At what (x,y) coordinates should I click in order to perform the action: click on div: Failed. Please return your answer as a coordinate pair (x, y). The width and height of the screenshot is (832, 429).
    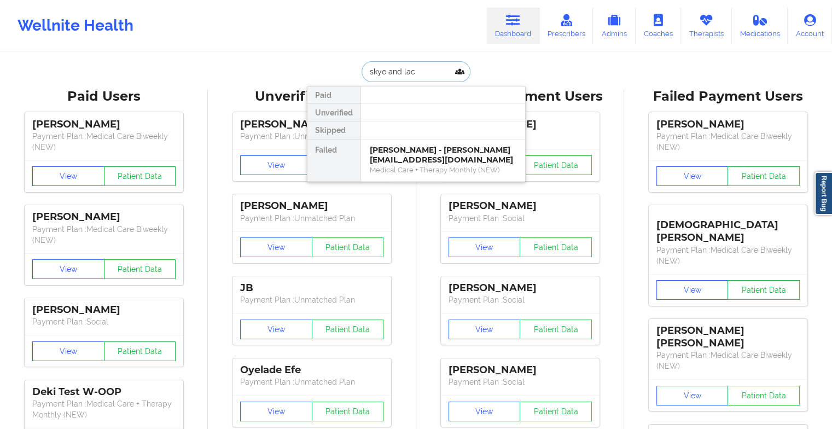
    Looking at the image, I should click on (334, 161).